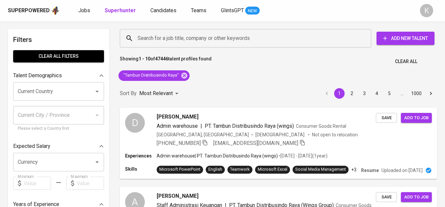 This screenshot has width=445, height=207. What do you see at coordinates (377, 93) in the screenshot?
I see `button: Go to page 4` at bounding box center [377, 93].